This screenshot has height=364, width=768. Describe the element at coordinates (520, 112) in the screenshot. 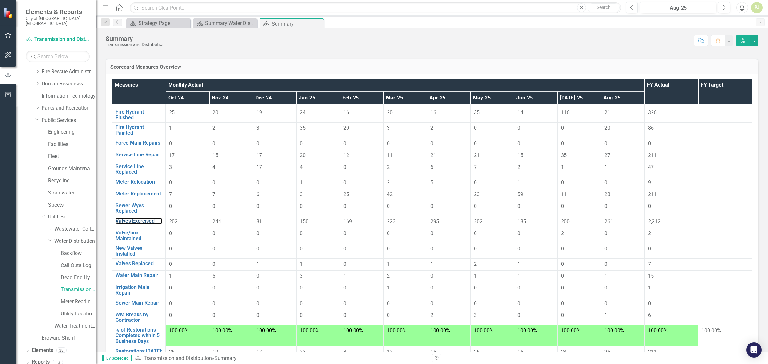

I see `span: 14` at that location.